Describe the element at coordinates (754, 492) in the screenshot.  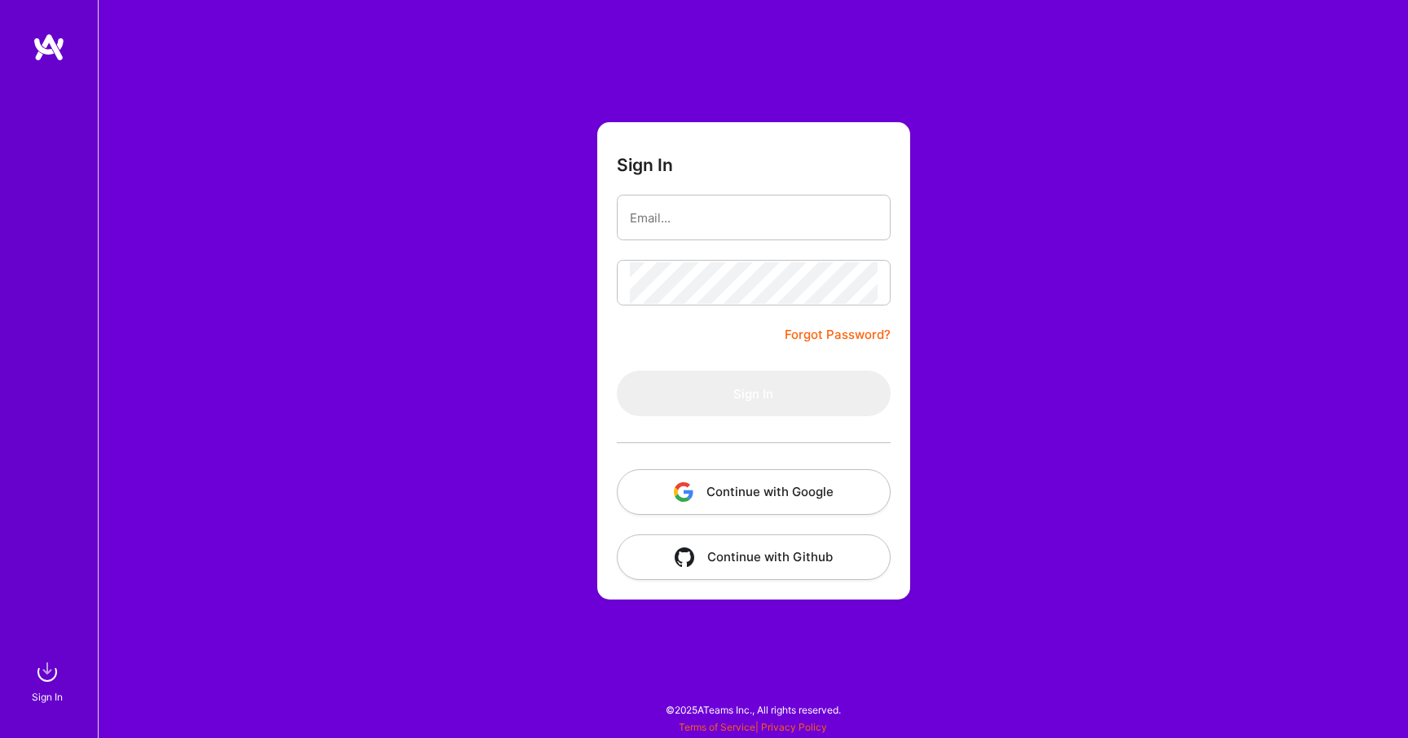
I see `button: Continue with Google` at that location.